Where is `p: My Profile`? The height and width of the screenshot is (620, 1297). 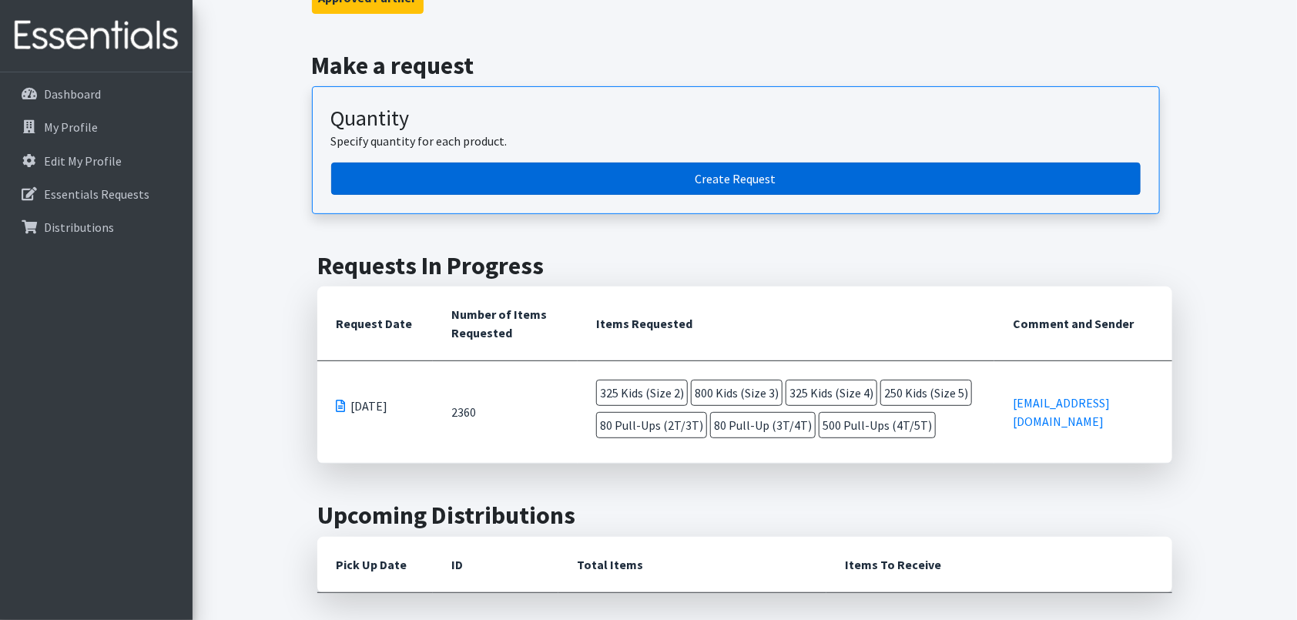 p: My Profile is located at coordinates (71, 127).